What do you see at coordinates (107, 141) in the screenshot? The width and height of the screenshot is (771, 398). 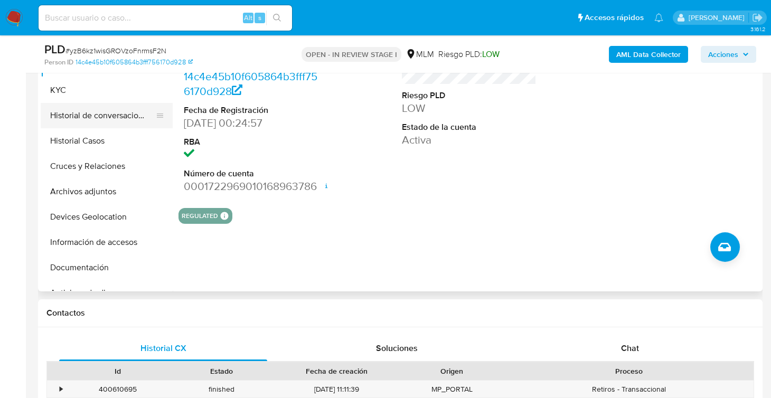 I see `button: Historial Casos` at bounding box center [107, 141].